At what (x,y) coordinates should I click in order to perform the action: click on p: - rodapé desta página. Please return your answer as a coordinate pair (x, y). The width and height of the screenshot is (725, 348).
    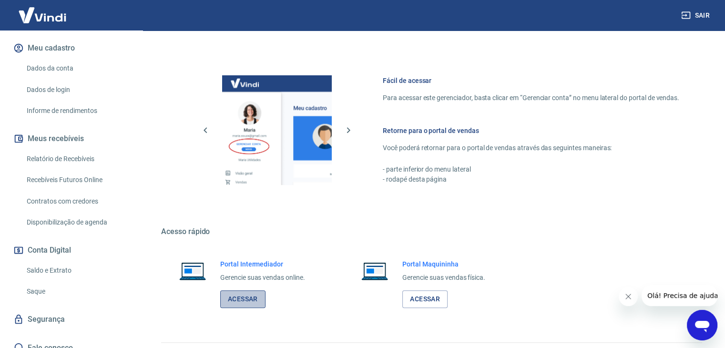
    Looking at the image, I should click on (531, 179).